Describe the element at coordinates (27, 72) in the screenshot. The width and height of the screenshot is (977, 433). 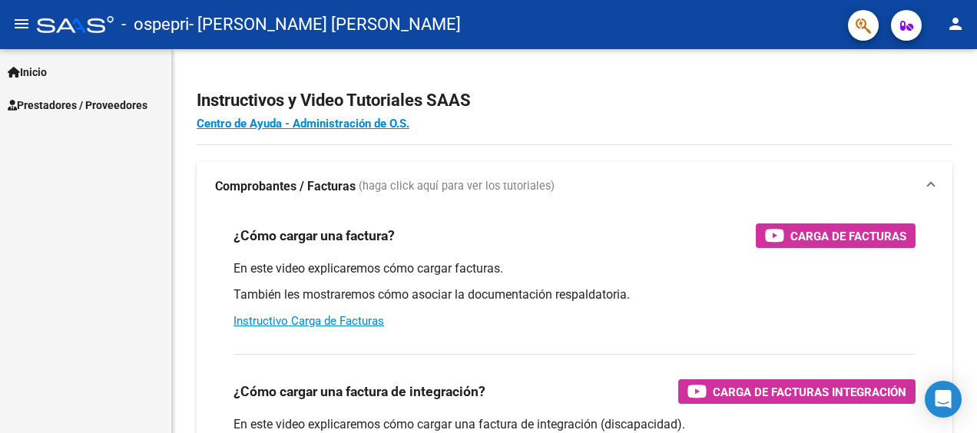
I see `span: Inicio` at that location.